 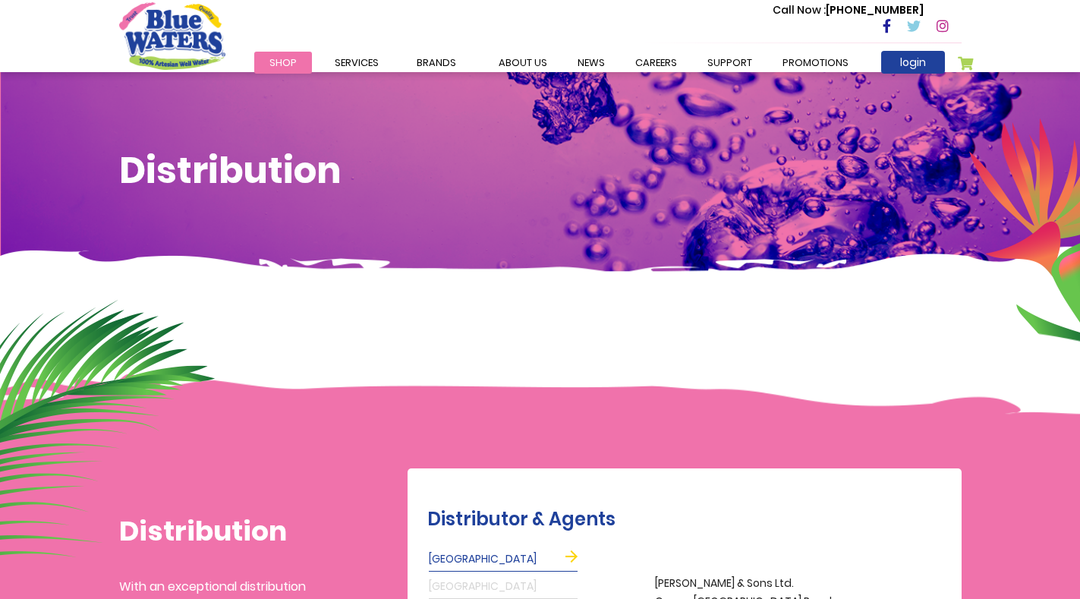 What do you see at coordinates (283, 62) in the screenshot?
I see `span: Shop` at bounding box center [283, 62].